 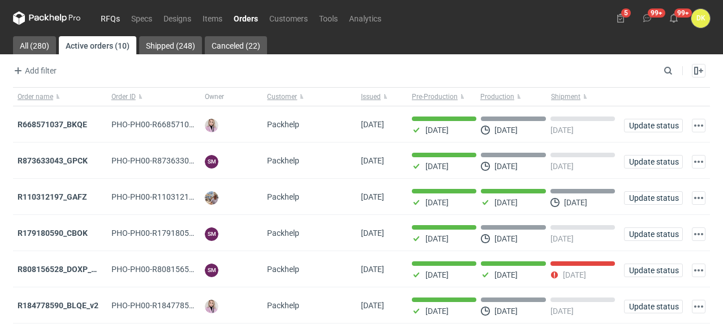 What do you see at coordinates (372, 161) in the screenshot?
I see `span: 25/09/2025` at bounding box center [372, 161].